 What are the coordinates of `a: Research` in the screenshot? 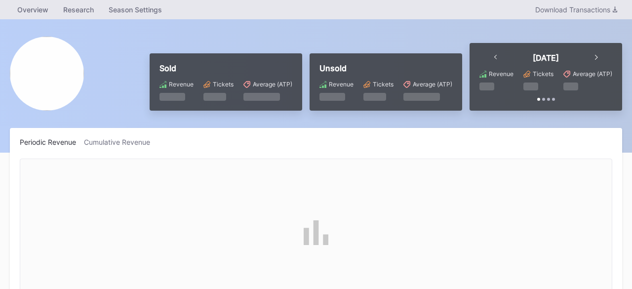 It's located at (79, 9).